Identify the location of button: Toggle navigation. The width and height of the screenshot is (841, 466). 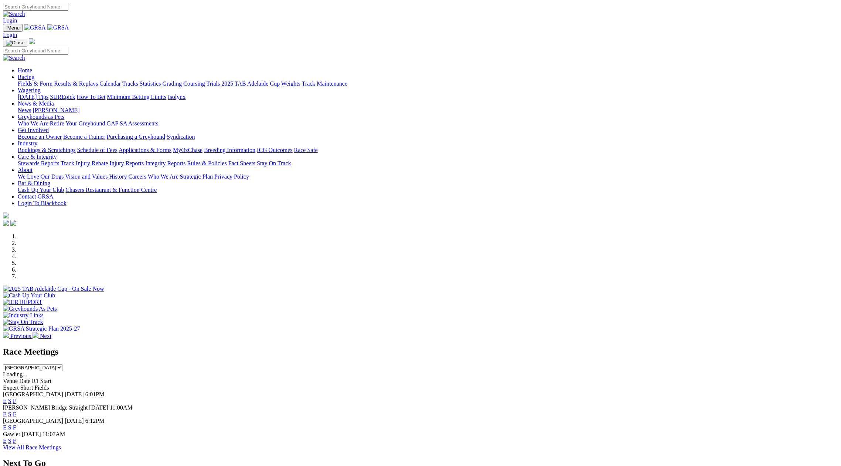
(13, 28).